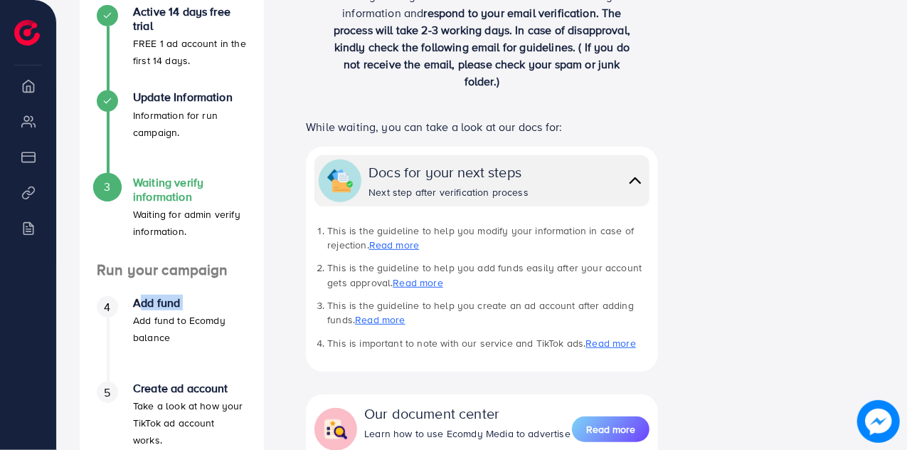 The height and width of the screenshot is (450, 907). I want to click on h4: Active 14 days free trial, so click(190, 18).